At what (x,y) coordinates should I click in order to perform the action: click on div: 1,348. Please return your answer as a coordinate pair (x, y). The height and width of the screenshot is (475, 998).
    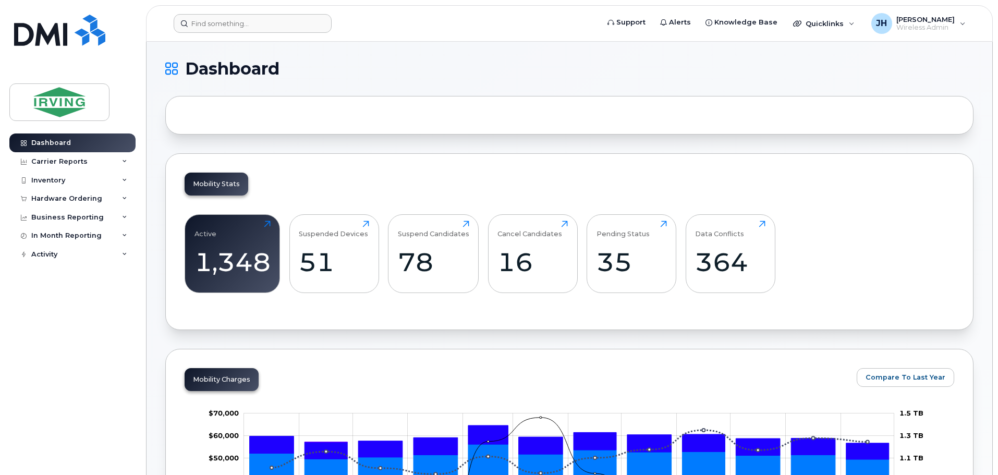
    Looking at the image, I should click on (232, 262).